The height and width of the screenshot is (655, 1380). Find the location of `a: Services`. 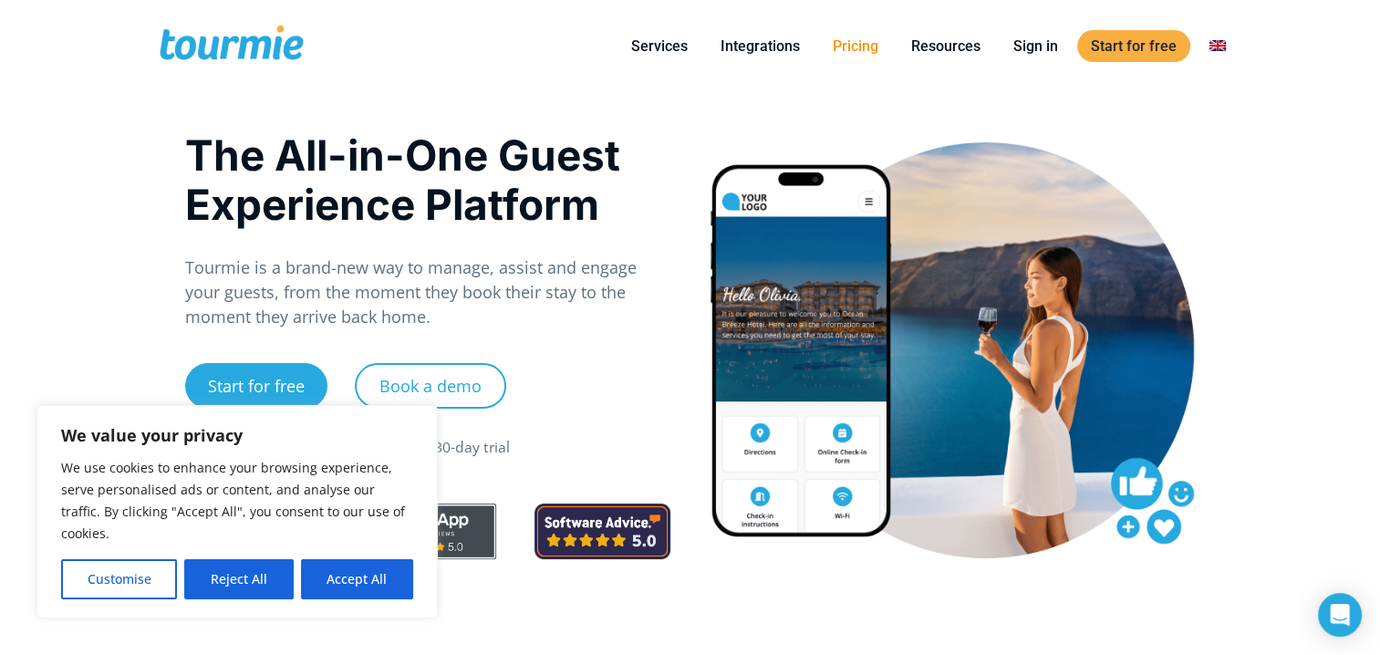

a: Services is located at coordinates (659, 46).